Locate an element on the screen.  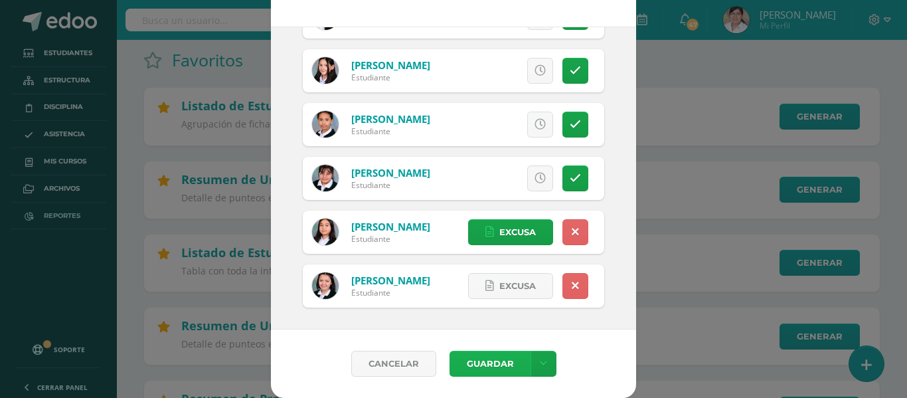
a: Cancelar is located at coordinates (394, 363).